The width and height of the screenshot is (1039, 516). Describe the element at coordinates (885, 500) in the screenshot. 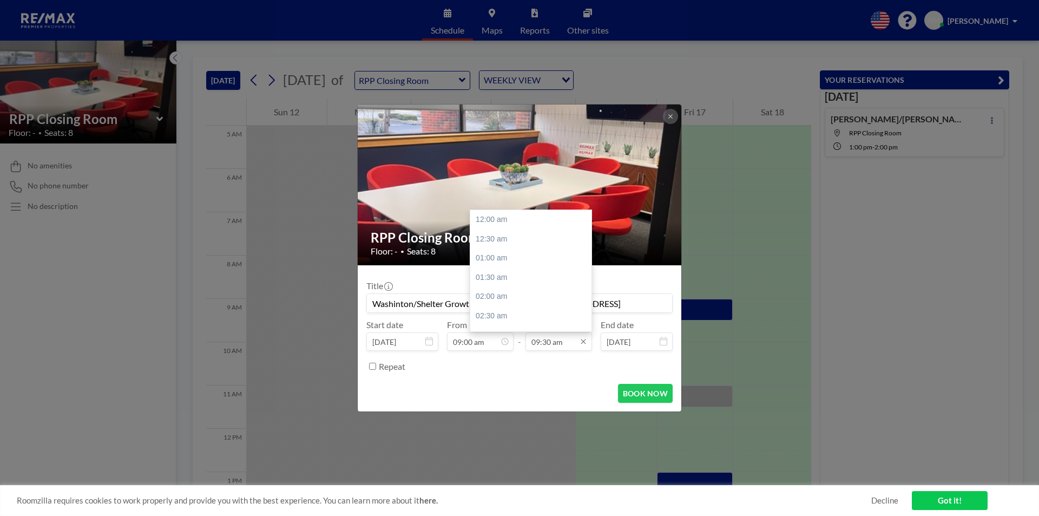

I see `a: Decline` at that location.